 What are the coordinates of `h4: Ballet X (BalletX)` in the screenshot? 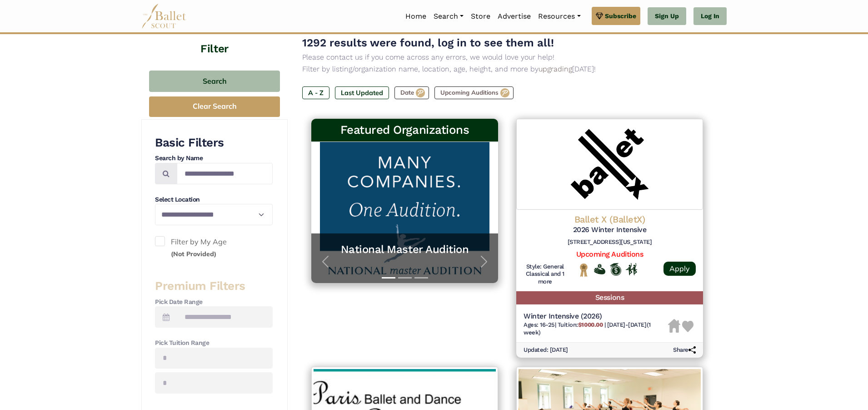 It's located at (610, 219).